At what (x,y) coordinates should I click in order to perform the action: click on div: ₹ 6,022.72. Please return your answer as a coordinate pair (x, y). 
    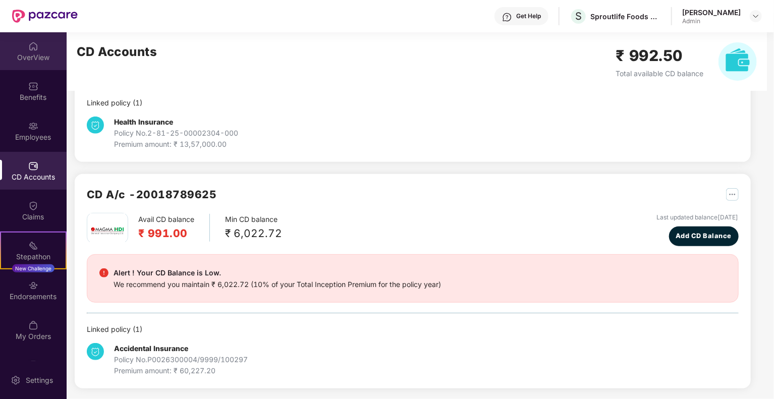
    Looking at the image, I should click on (253, 233).